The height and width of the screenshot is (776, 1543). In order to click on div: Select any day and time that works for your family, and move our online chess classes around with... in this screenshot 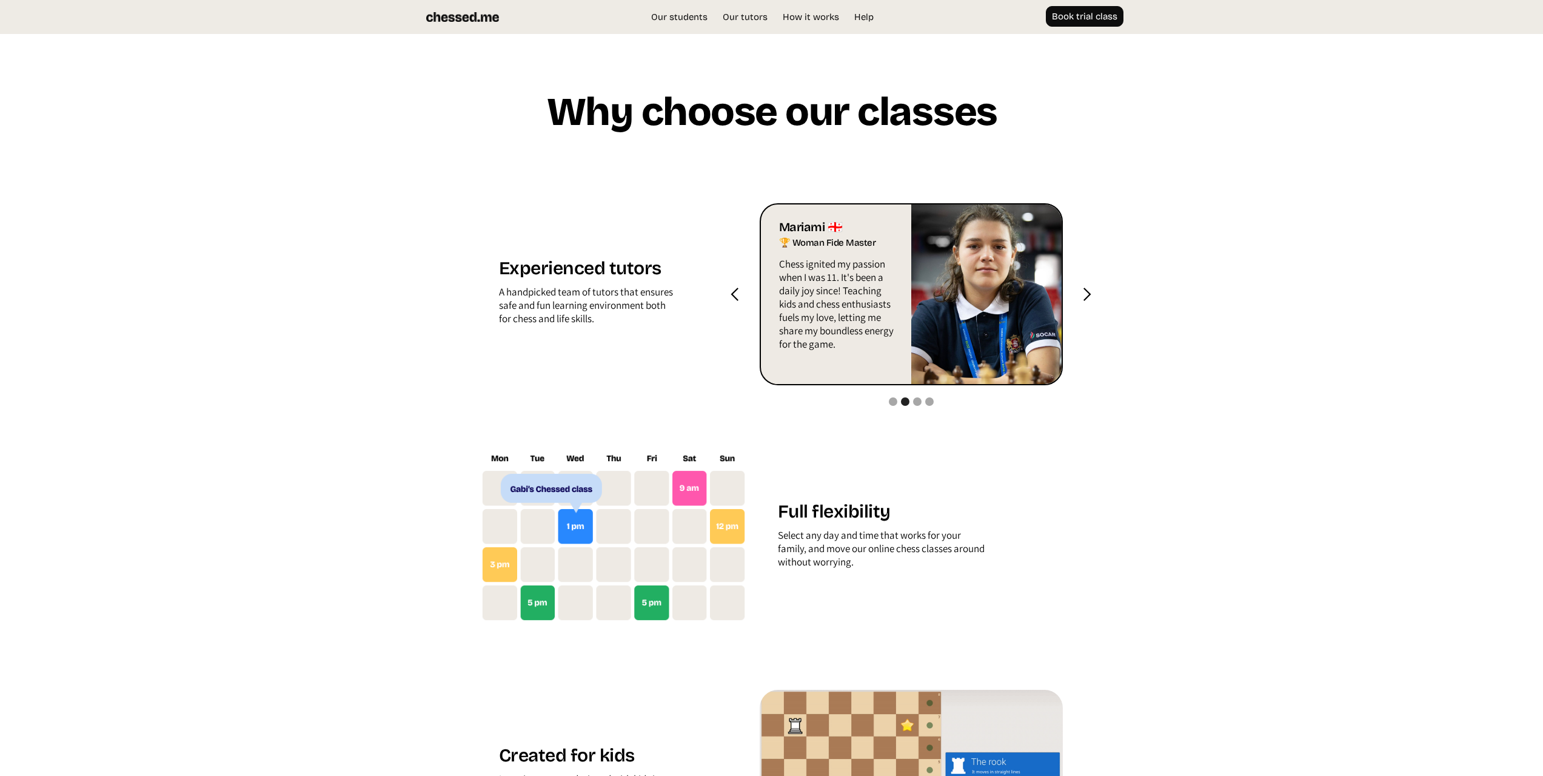, I will do `click(884, 551)`.